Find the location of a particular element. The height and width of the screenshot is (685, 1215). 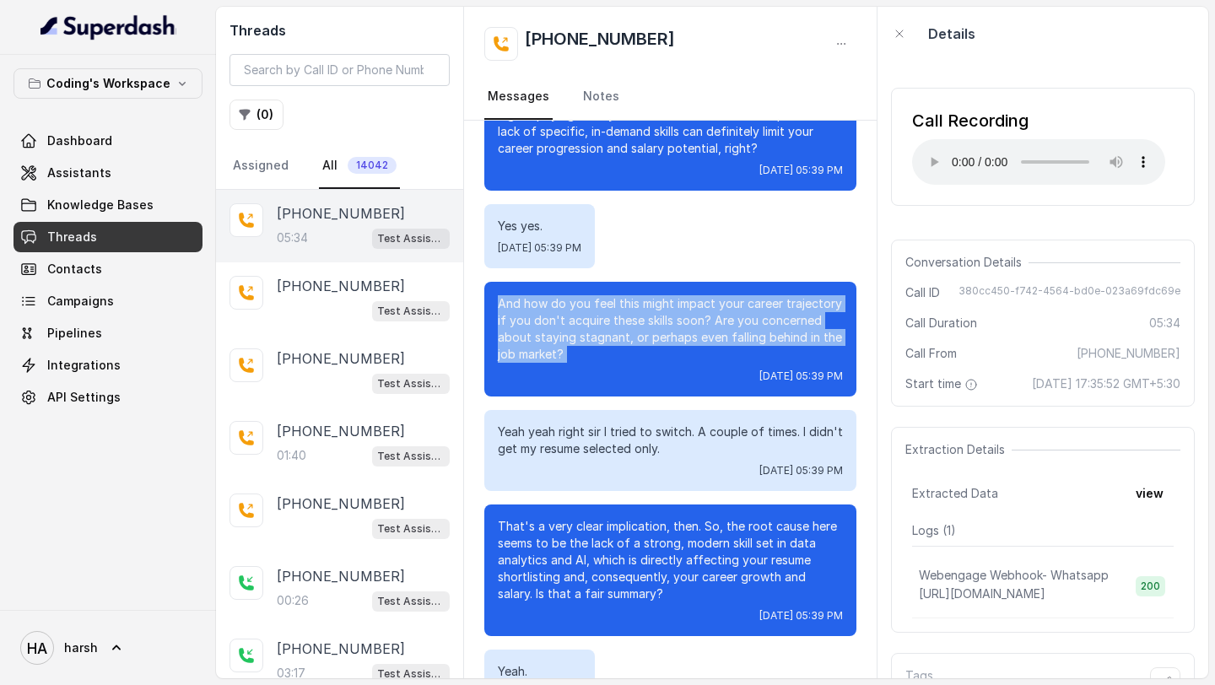

span: Extraction Details is located at coordinates (958, 450).